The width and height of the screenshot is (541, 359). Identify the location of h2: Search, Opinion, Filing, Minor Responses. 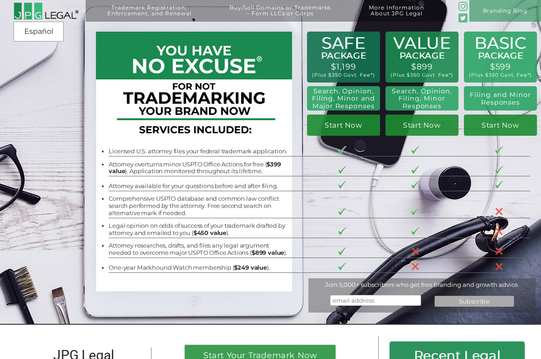
(422, 99).